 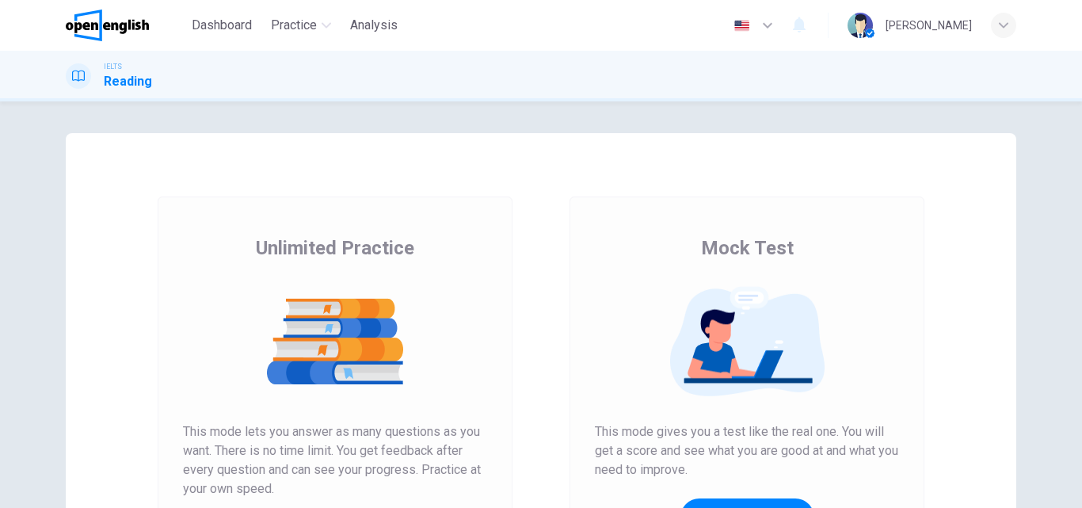 What do you see at coordinates (374, 25) in the screenshot?
I see `span: Analysis` at bounding box center [374, 25].